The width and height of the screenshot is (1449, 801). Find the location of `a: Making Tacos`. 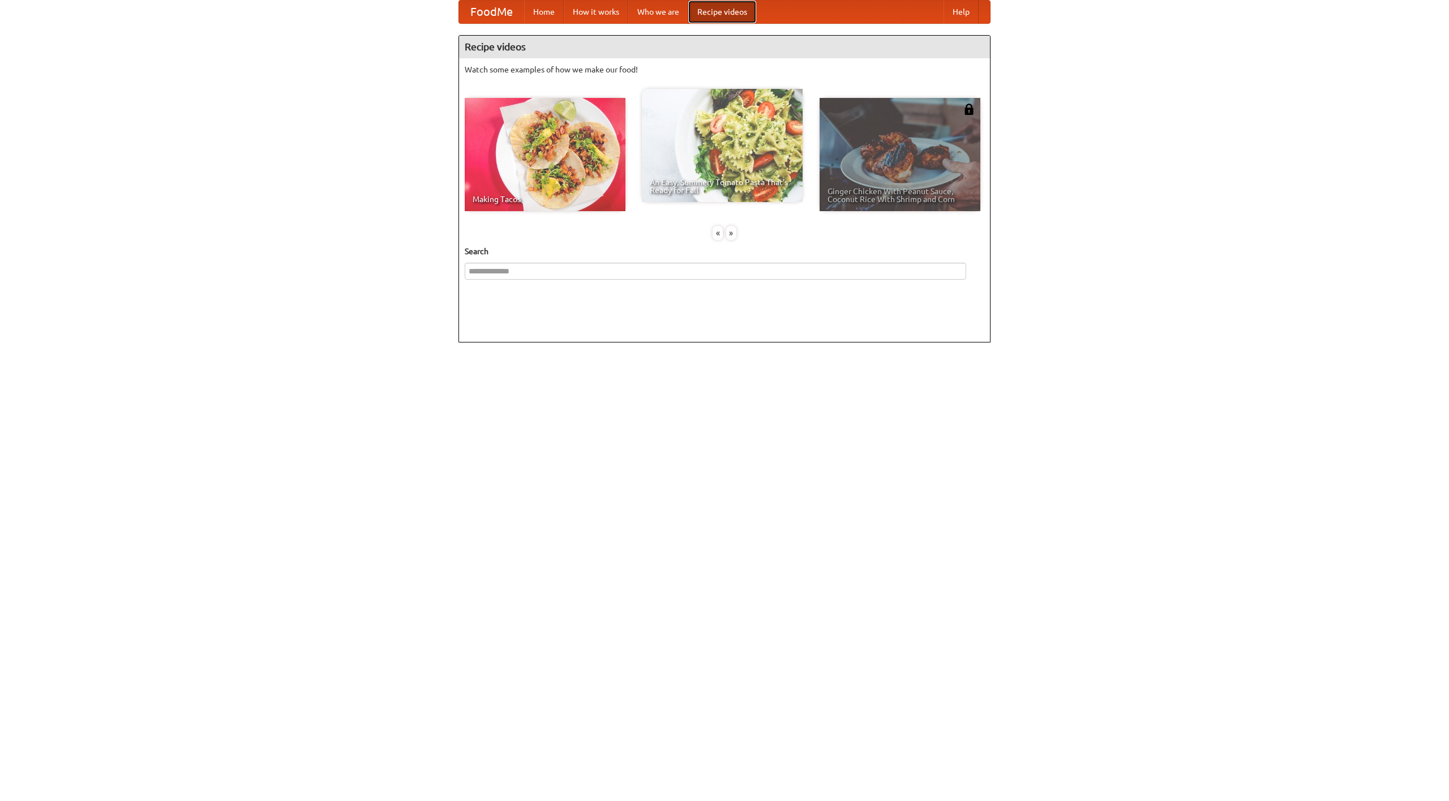

a: Making Tacos is located at coordinates (545, 154).